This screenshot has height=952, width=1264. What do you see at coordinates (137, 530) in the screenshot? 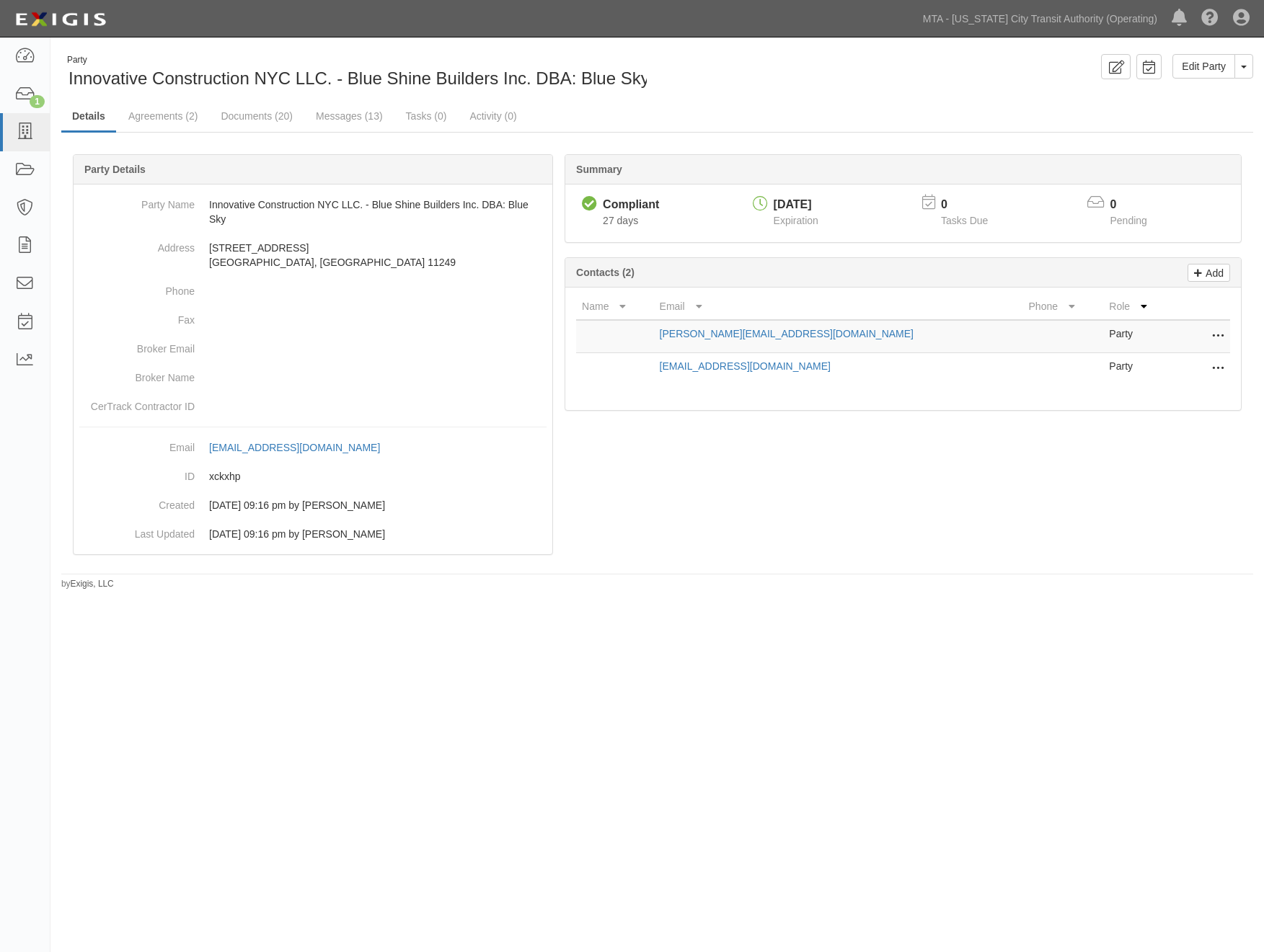
I see `dt: Last Updated` at bounding box center [137, 530].